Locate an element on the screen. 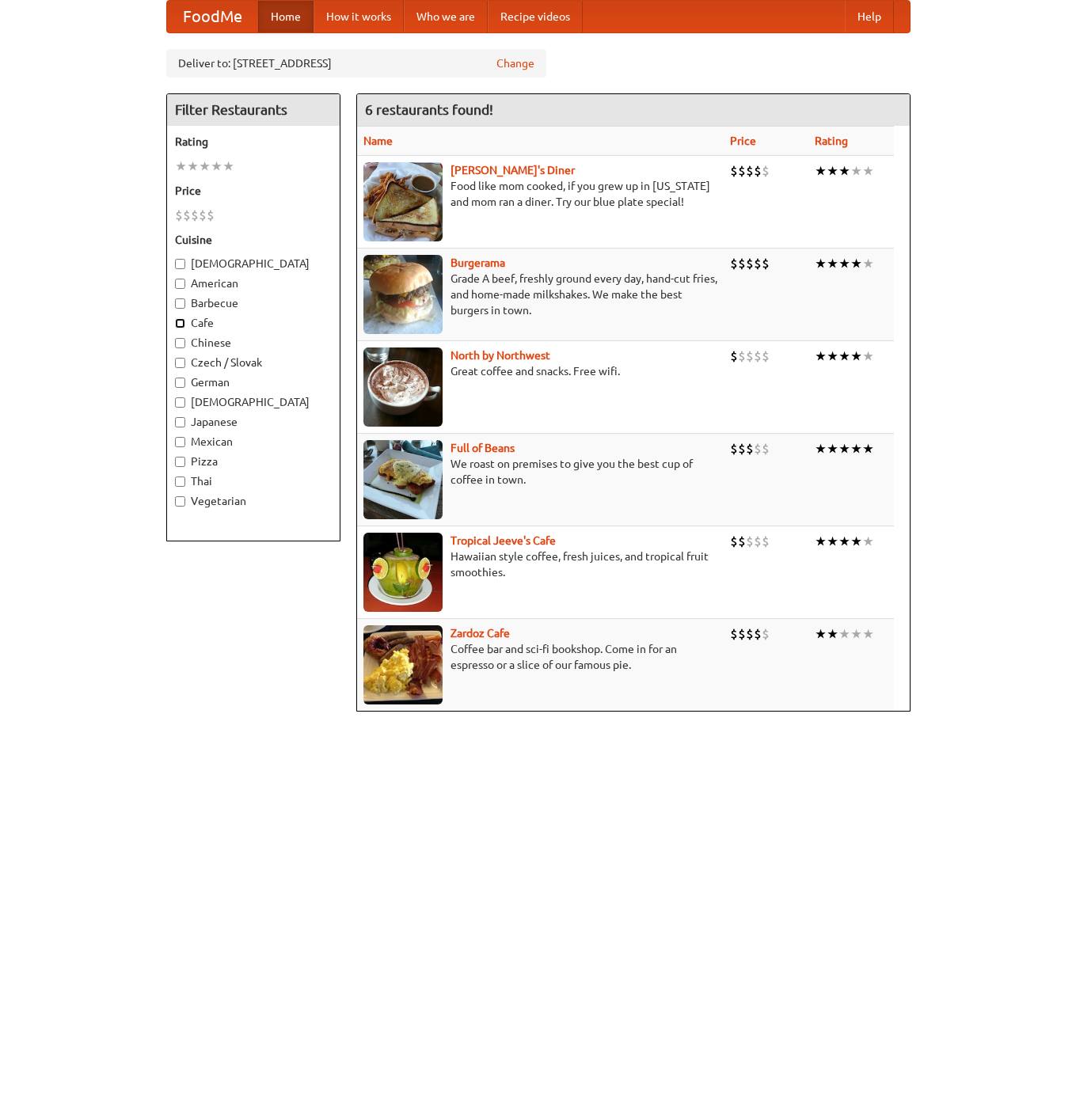  input: Cafe is located at coordinates (180, 323).